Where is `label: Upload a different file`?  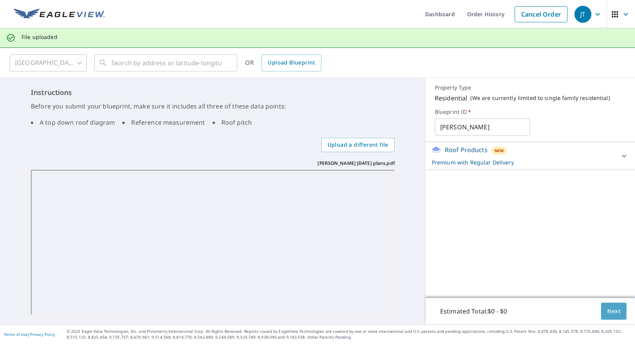
label: Upload a different file is located at coordinates (358, 145).